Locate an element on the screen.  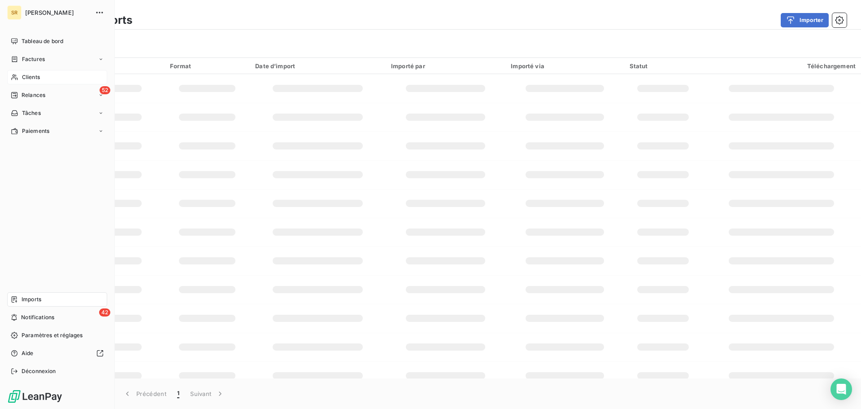
div: Statut is located at coordinates (664, 66).